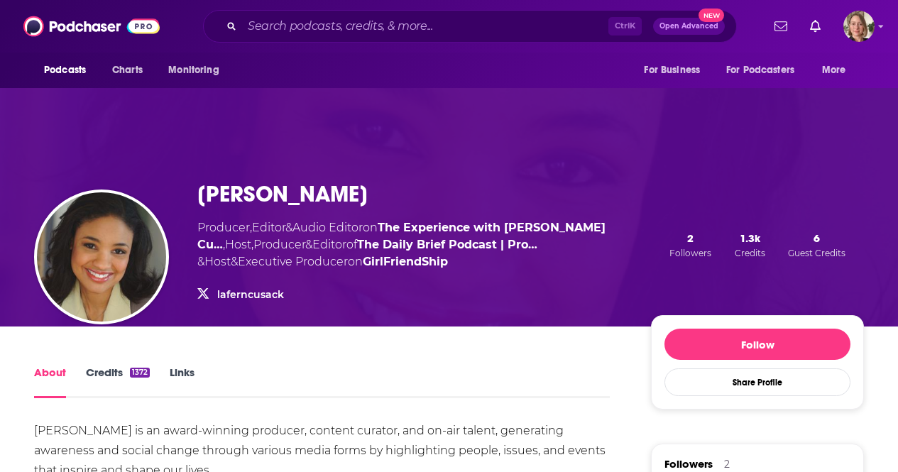 Image resolution: width=898 pixels, height=472 pixels. I want to click on img: LaFern Cusack, so click(102, 257).